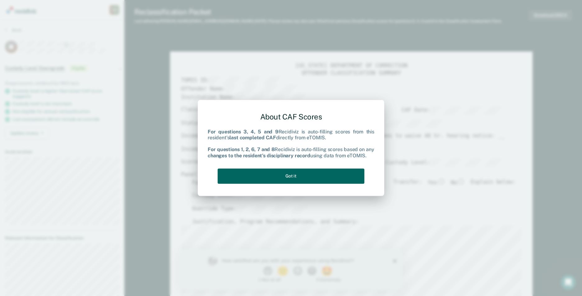 This screenshot has height=296, width=582. Describe the element at coordinates (215, 11) in the screenshot. I see `div: Close survey` at that location.